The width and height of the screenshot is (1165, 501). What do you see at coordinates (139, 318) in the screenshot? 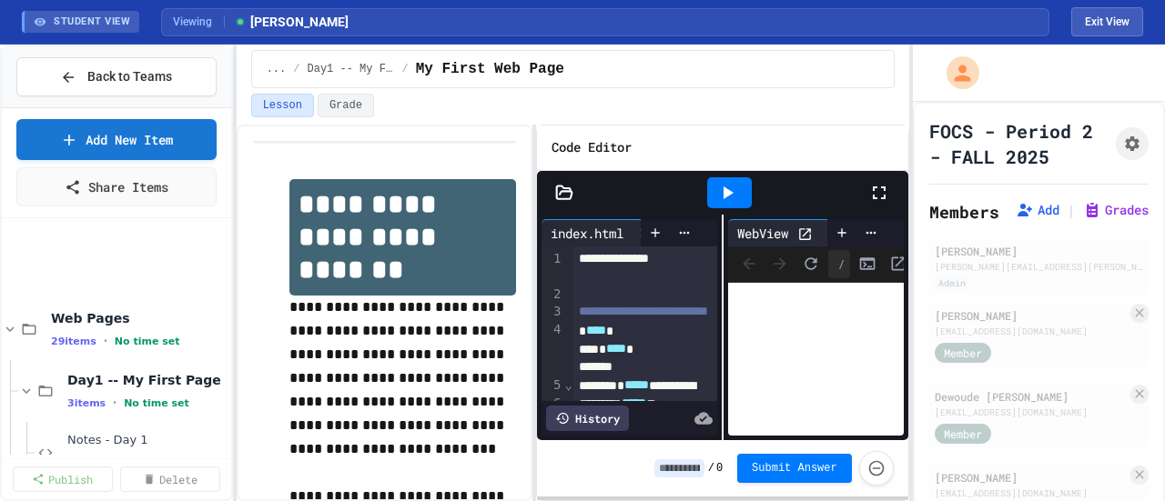
I see `span: Web Pages` at bounding box center [139, 318].